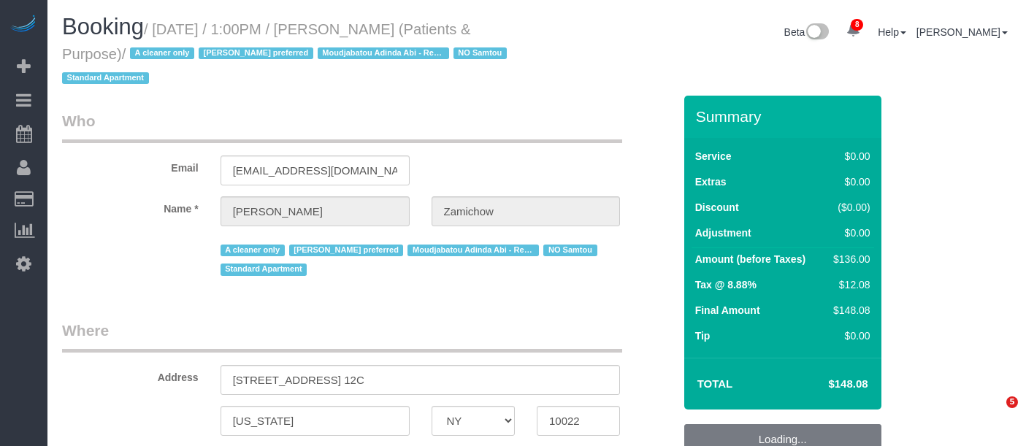 The height and width of the screenshot is (446, 1026). Describe the element at coordinates (849, 285) in the screenshot. I see `div: $12.08` at that location.